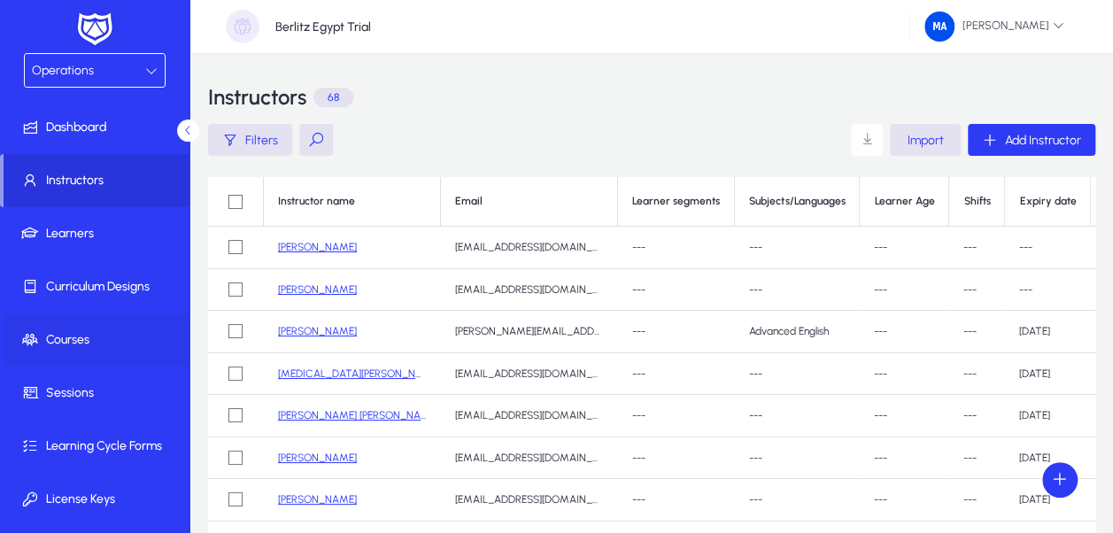  Describe the element at coordinates (261, 140) in the screenshot. I see `span: Filters` at that location.